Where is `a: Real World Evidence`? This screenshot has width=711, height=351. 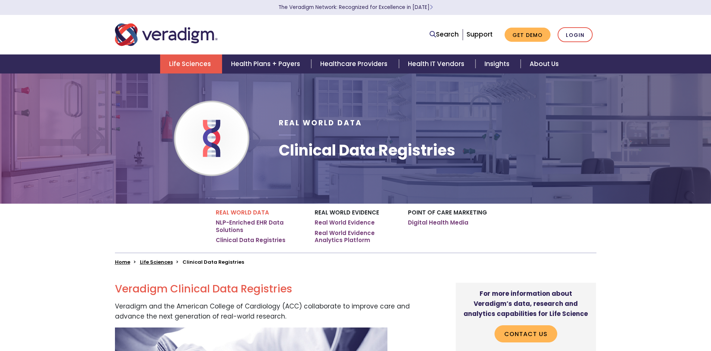
a: Real World Evidence is located at coordinates (344, 223).